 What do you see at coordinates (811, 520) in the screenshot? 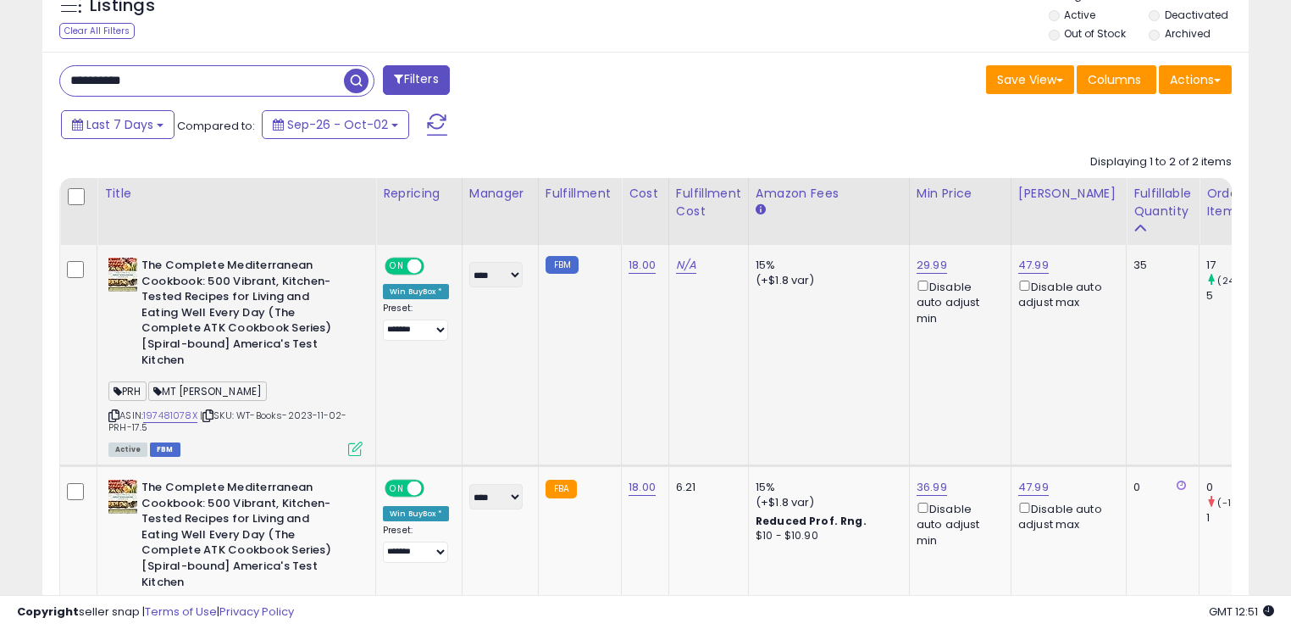
I see `b: Reduced Prof. Rng.` at bounding box center [811, 520].